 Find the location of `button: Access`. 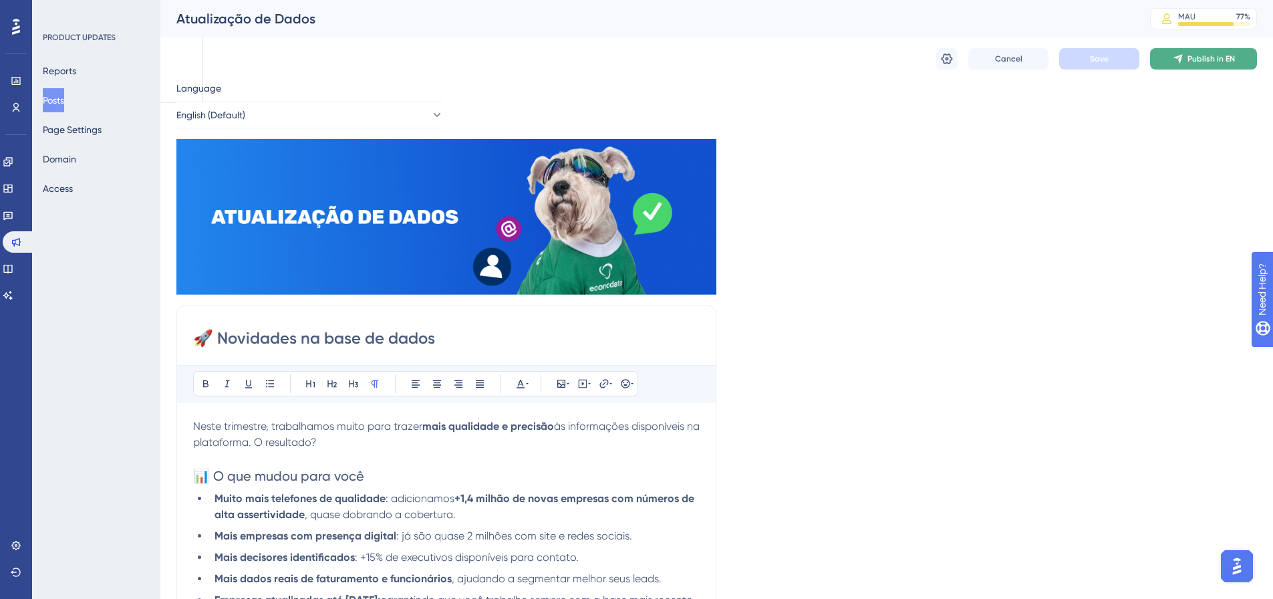

button: Access is located at coordinates (57, 188).